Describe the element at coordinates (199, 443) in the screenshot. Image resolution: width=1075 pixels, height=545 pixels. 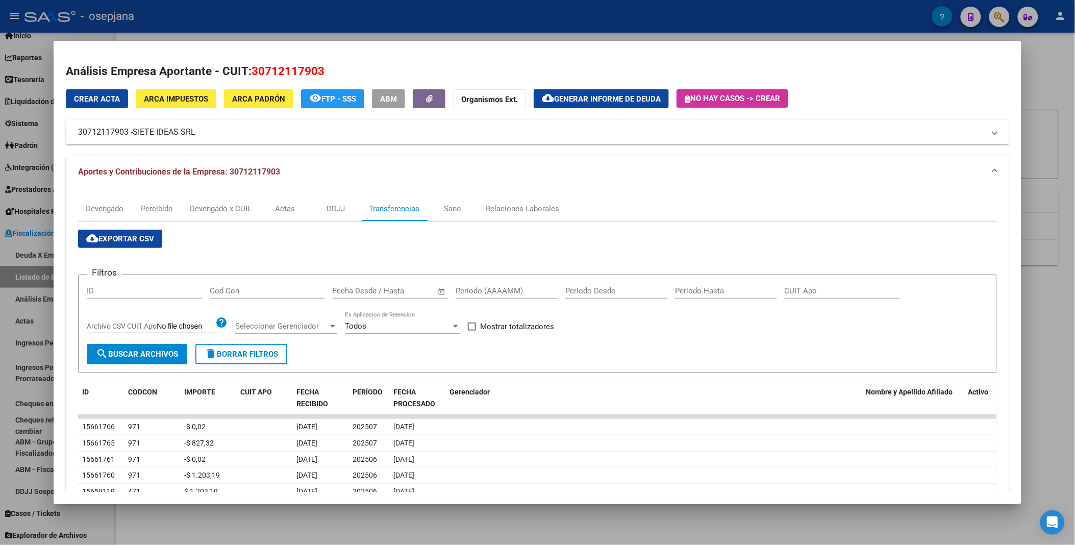
I see `span: -$ 827,32` at that location.